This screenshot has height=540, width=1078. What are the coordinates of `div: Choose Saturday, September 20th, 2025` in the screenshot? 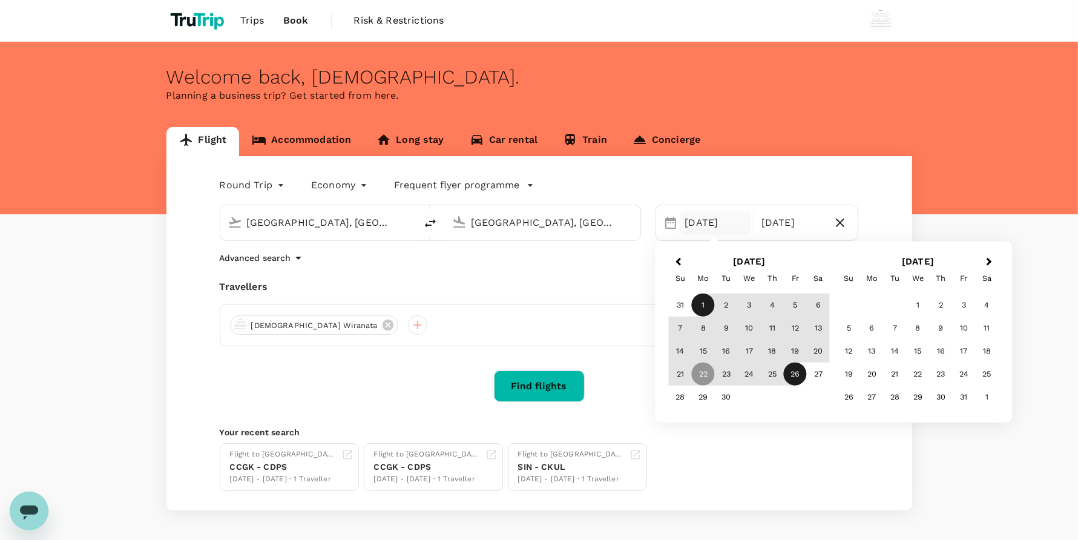 It's located at (818, 351).